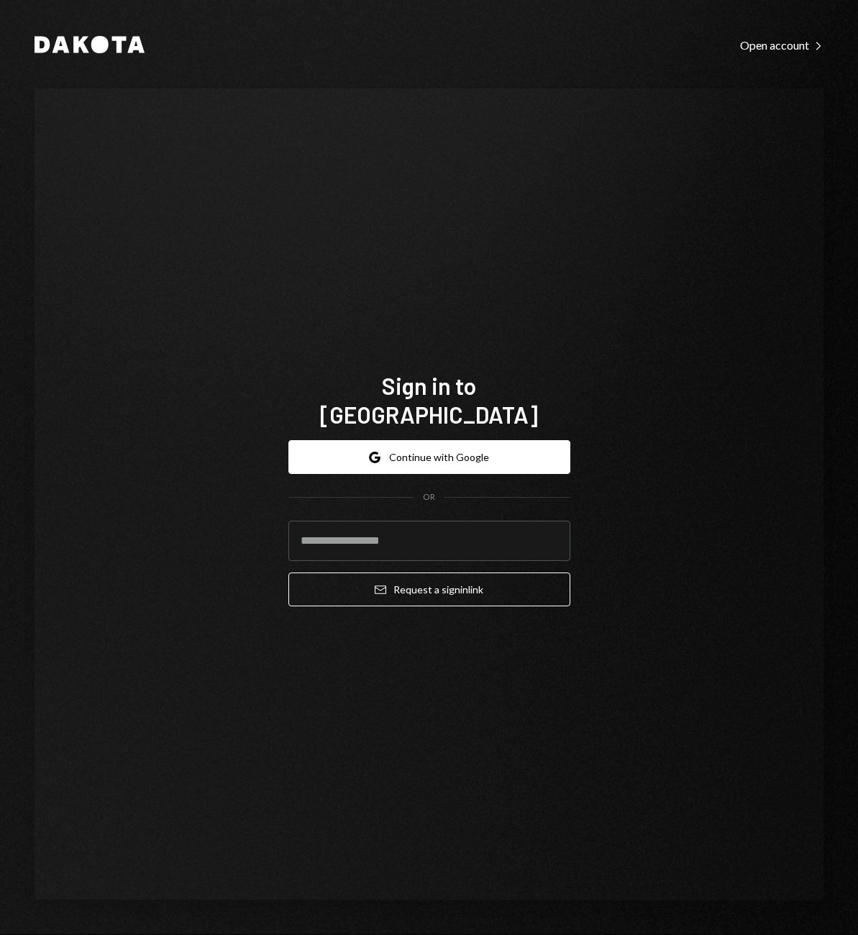 The height and width of the screenshot is (935, 858). What do you see at coordinates (430, 457) in the screenshot?
I see `button: Continue with Google` at bounding box center [430, 457].